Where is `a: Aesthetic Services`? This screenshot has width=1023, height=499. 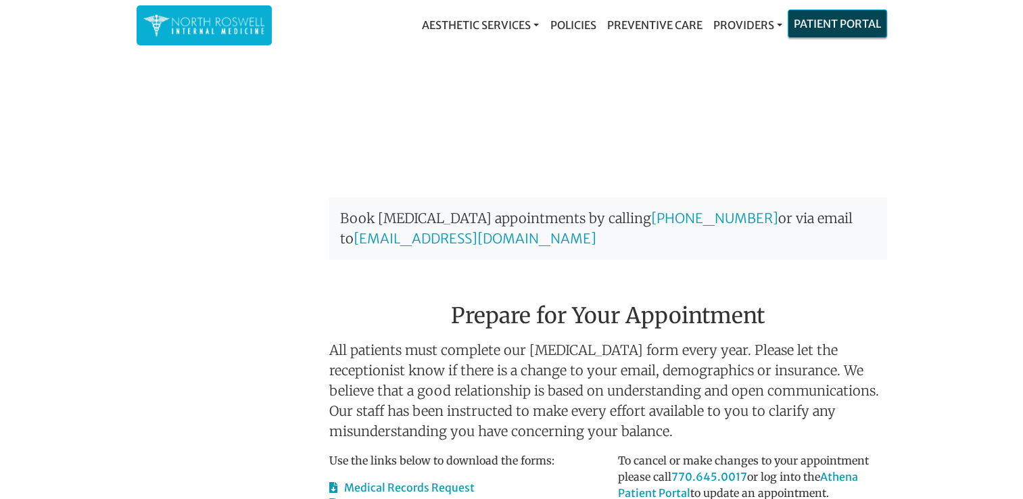 a: Aesthetic Services is located at coordinates (480, 25).